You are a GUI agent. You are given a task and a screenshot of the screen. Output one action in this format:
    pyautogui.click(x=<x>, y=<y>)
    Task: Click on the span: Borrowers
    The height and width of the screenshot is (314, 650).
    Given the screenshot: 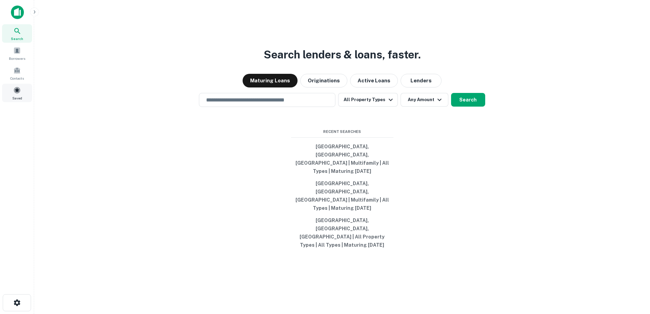 What is the action you would take?
    pyautogui.click(x=17, y=58)
    